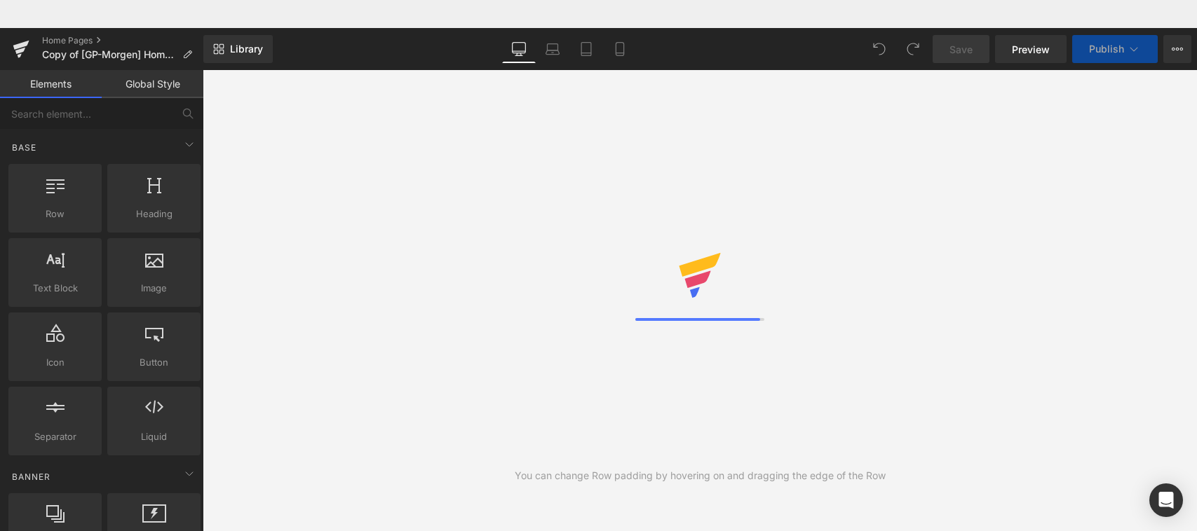  I want to click on span: Banner, so click(31, 477).